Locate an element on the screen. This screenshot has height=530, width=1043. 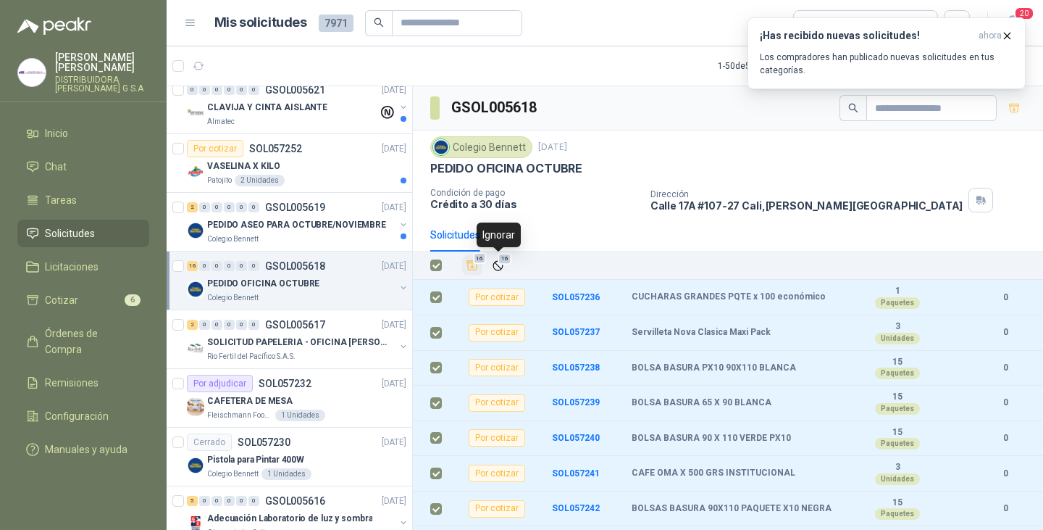
div: 2 Unidades is located at coordinates (259, 180).